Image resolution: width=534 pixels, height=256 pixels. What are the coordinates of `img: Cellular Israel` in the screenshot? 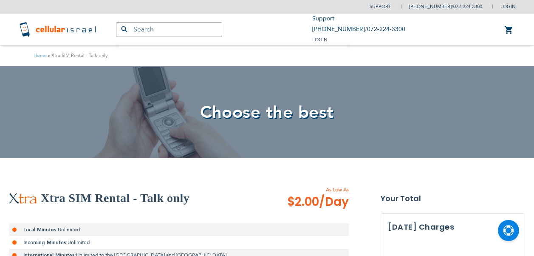 It's located at (59, 29).